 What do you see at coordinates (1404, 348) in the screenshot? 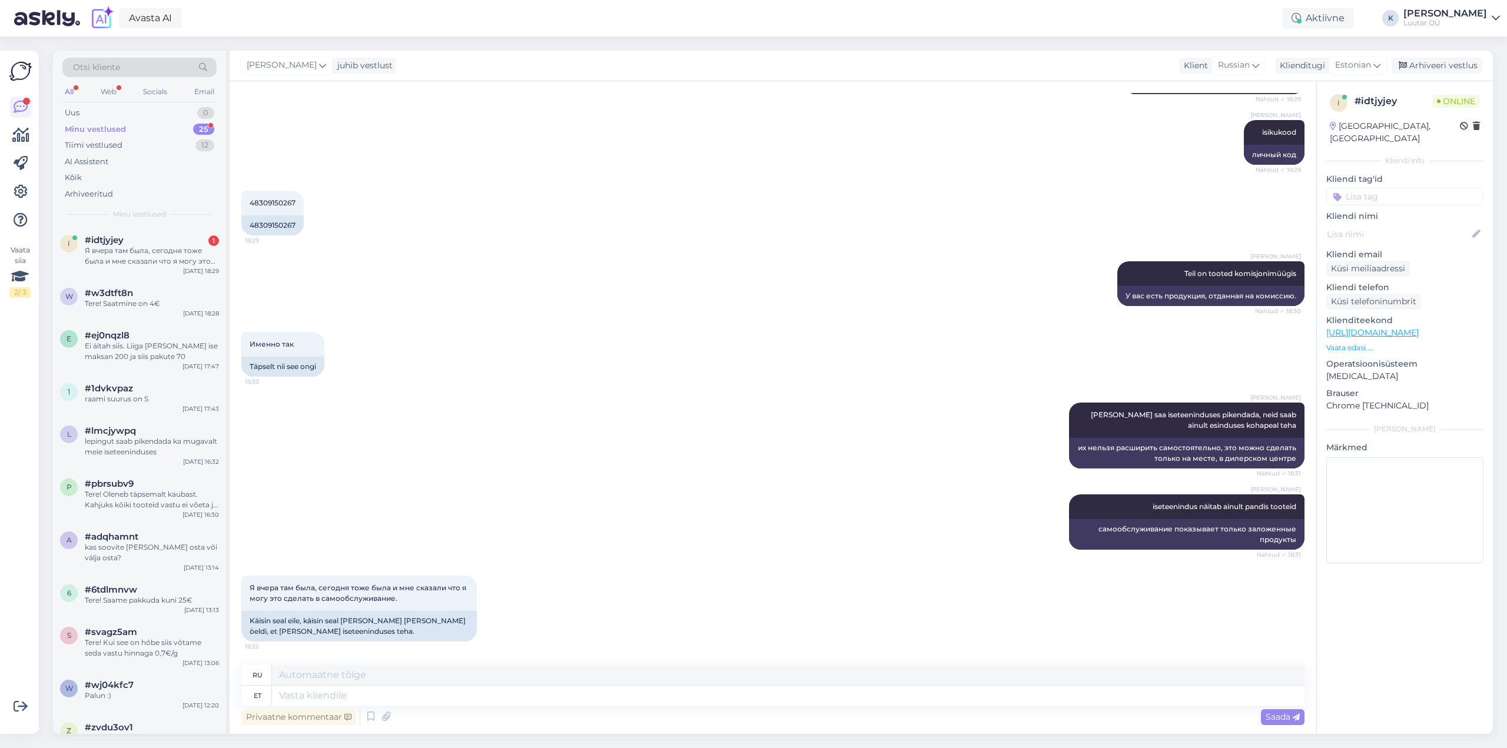
I see `p: Vaata edasi ...` at bounding box center [1404, 348].